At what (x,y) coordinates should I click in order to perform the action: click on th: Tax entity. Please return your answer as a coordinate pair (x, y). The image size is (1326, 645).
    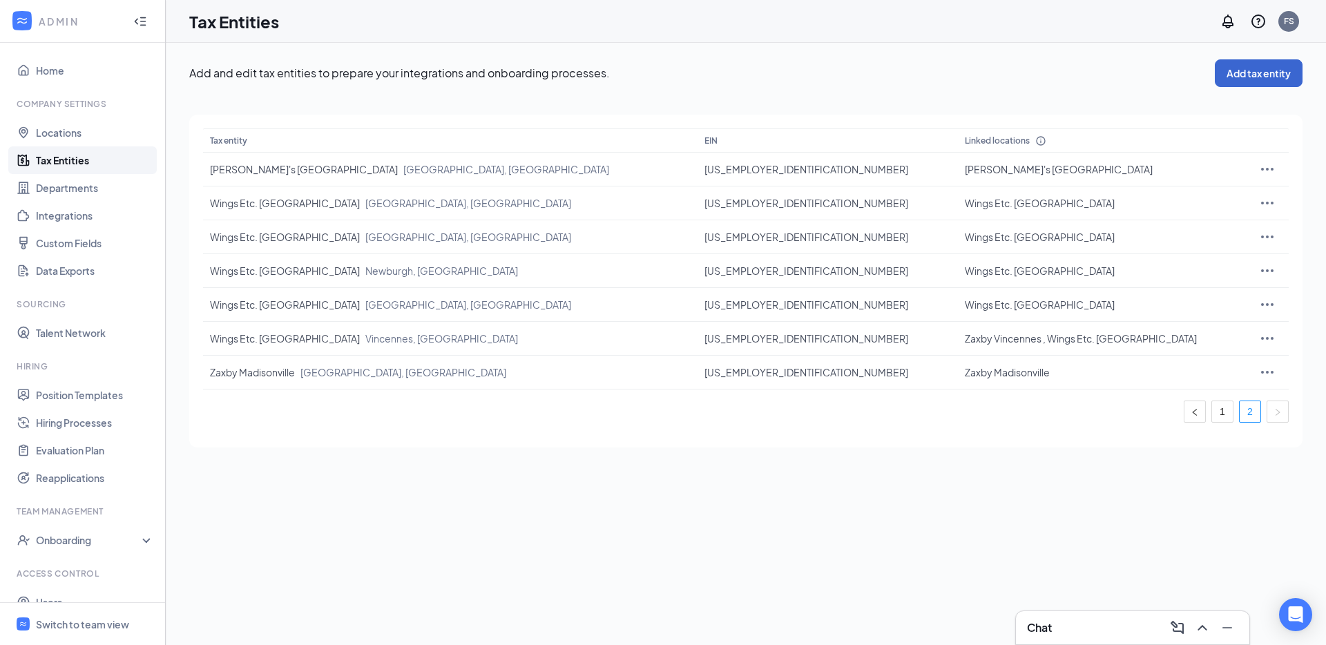
    Looking at the image, I should click on (450, 140).